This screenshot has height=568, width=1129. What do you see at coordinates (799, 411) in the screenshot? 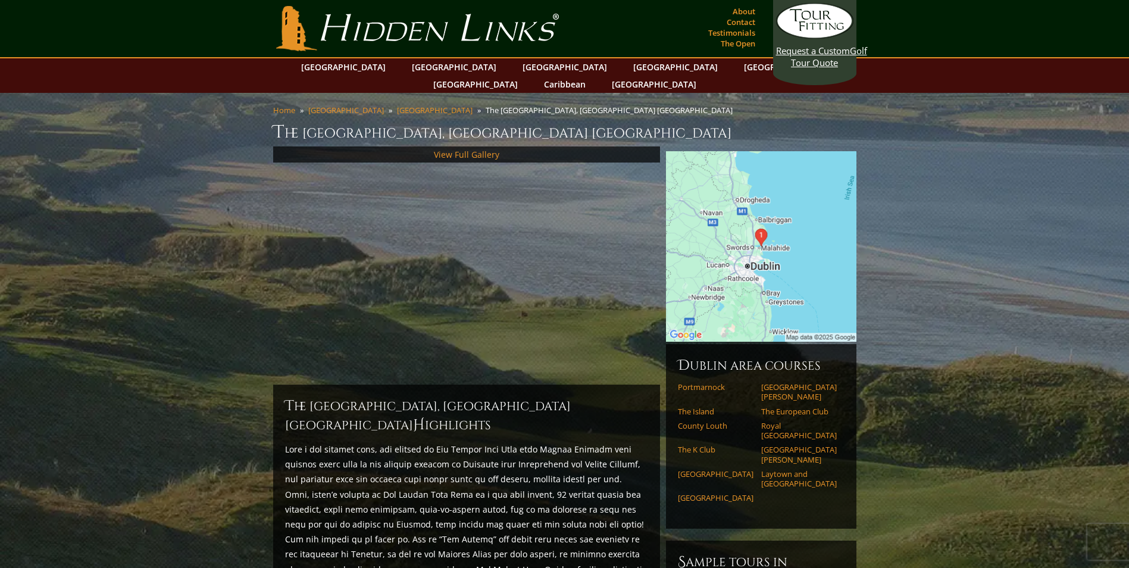
I see `a: The European Club` at bounding box center [799, 411].